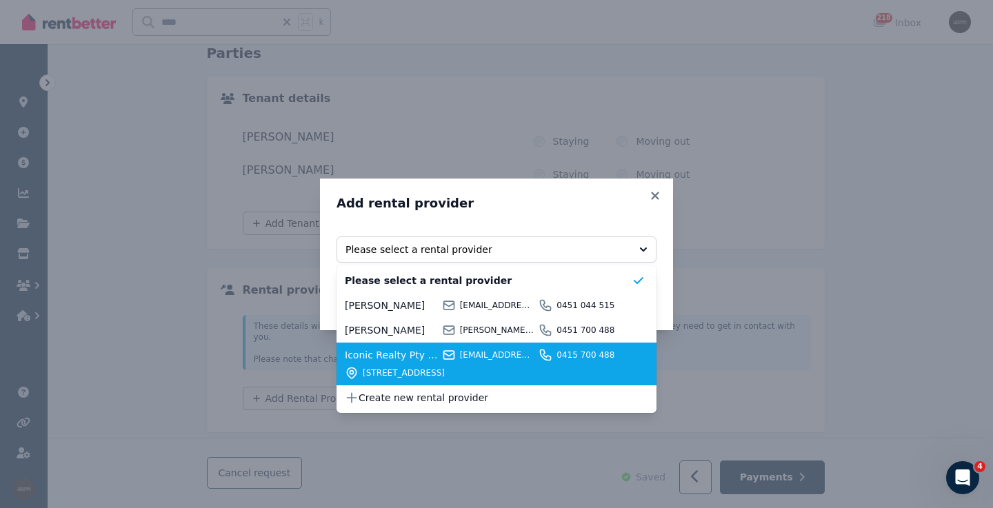  What do you see at coordinates (495, 398) in the screenshot?
I see `span: Create new rental provider` at bounding box center [495, 398].